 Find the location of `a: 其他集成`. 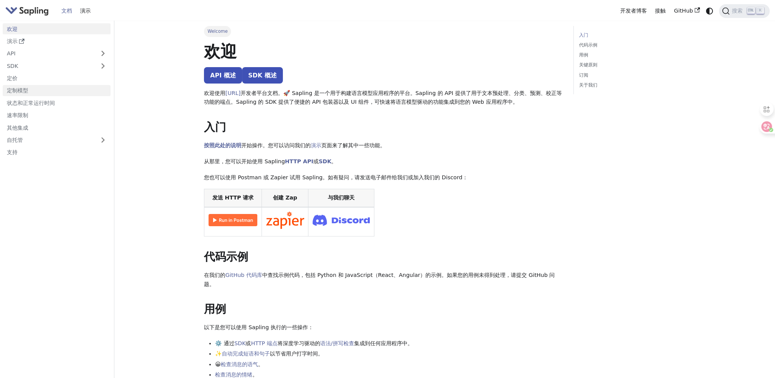

a: 其他集成 is located at coordinates (56, 127).